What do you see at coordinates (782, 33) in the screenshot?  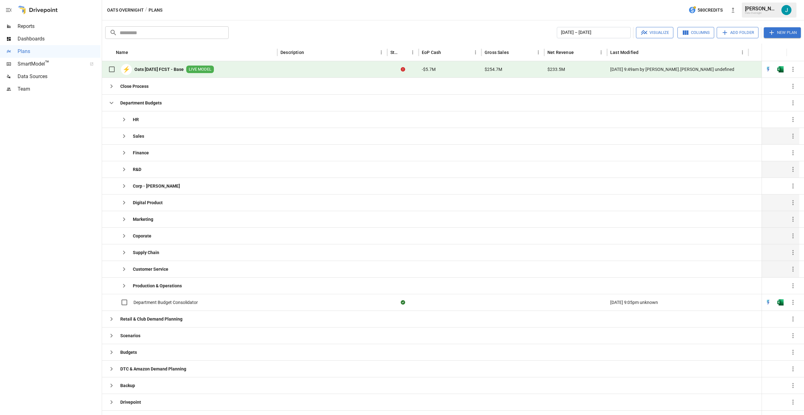 I see `button: New Plan` at bounding box center [782, 33].